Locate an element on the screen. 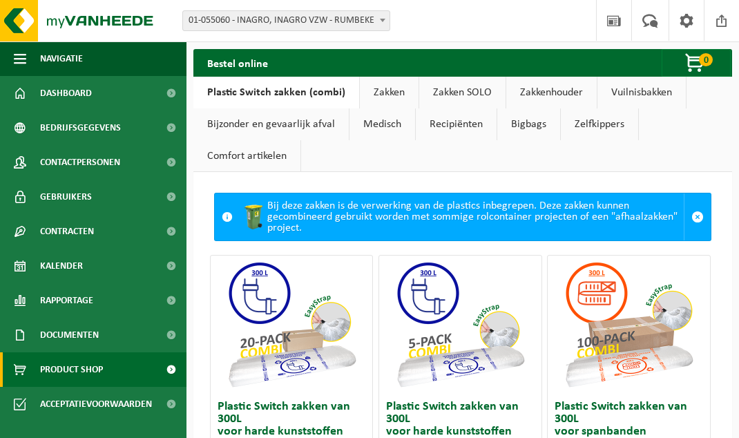 This screenshot has width=739, height=438. span: Kalender is located at coordinates (61, 266).